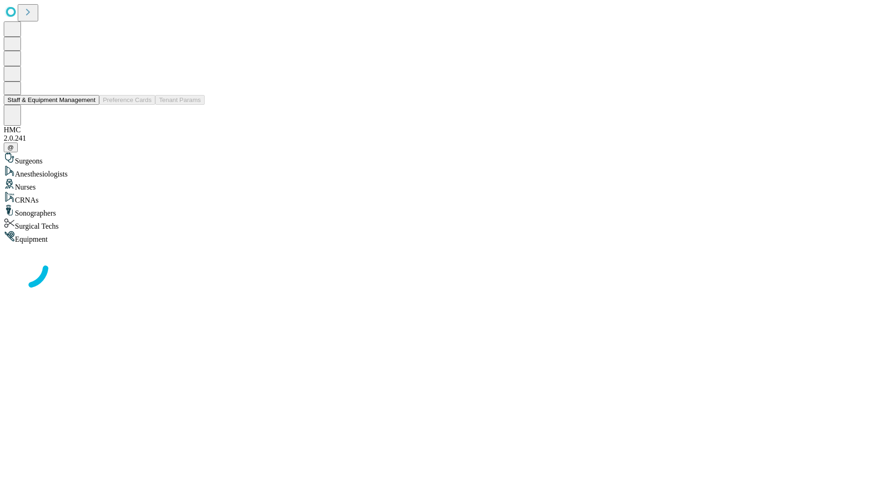  Describe the element at coordinates (180, 100) in the screenshot. I see `button: Tenant Params` at that location.